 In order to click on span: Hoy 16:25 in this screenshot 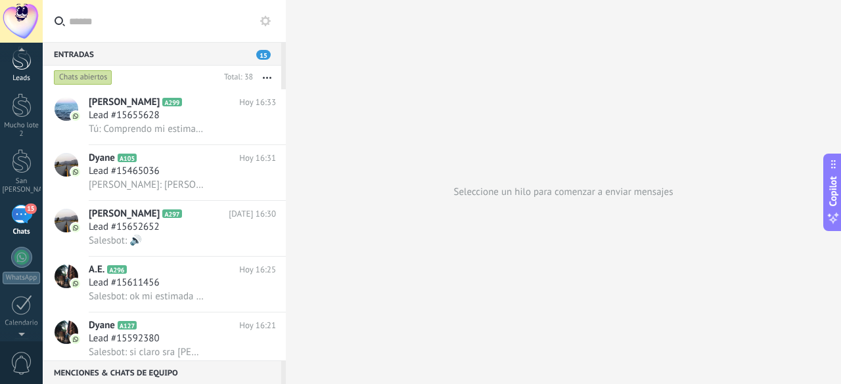, I will do `click(257, 270)`.